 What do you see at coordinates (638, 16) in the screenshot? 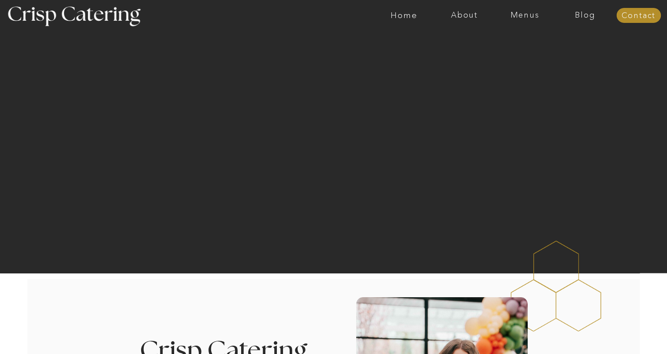
I see `a: Contact` at bounding box center [638, 16].